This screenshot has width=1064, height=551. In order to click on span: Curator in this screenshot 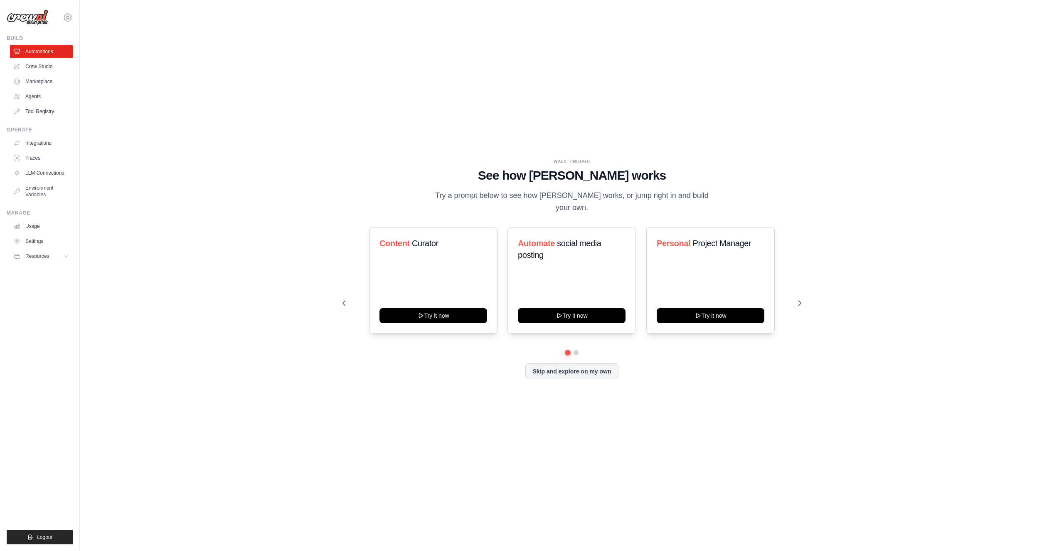, I will do `click(425, 243)`.